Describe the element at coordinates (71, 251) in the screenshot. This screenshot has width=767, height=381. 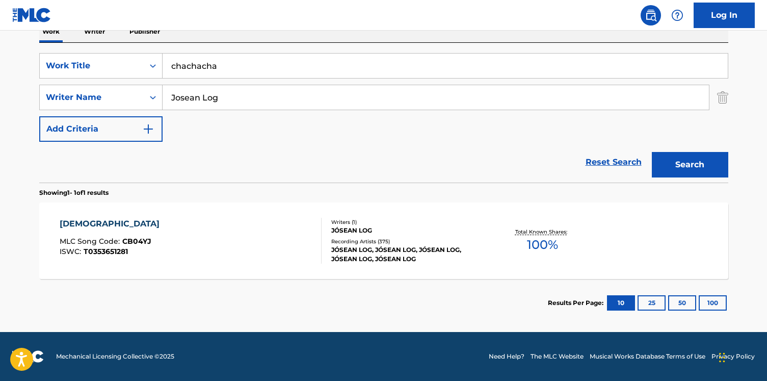
I see `span: ISWC :` at that location.